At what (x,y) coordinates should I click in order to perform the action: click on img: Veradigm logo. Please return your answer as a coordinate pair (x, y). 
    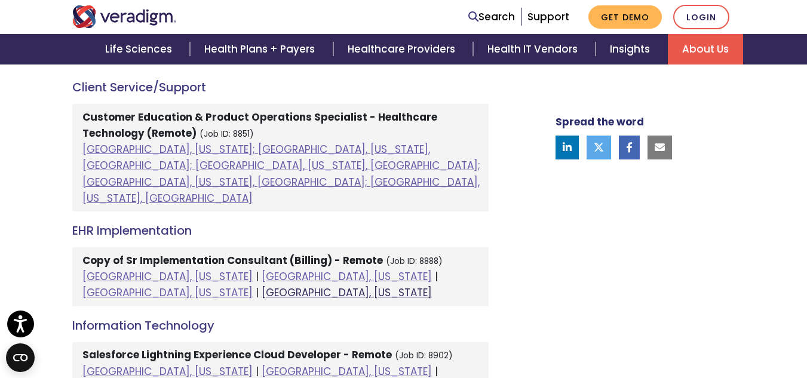
    Looking at the image, I should click on (124, 17).